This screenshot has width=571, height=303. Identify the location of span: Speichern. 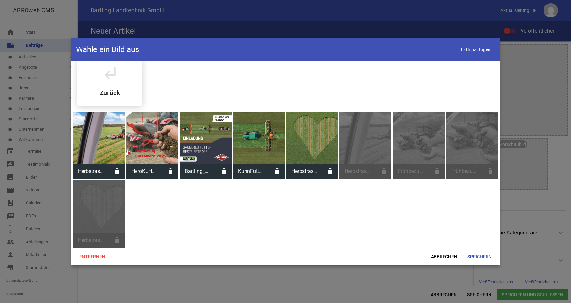
(479, 257).